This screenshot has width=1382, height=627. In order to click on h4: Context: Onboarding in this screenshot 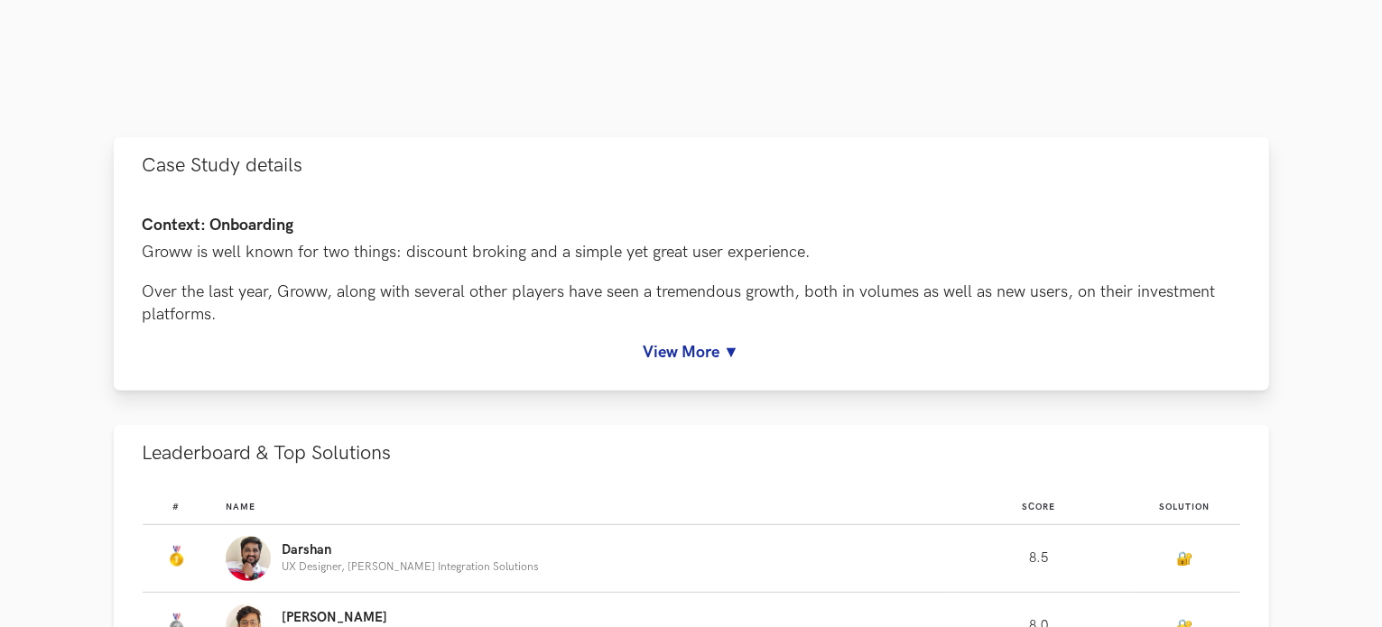, I will do `click(691, 226)`.